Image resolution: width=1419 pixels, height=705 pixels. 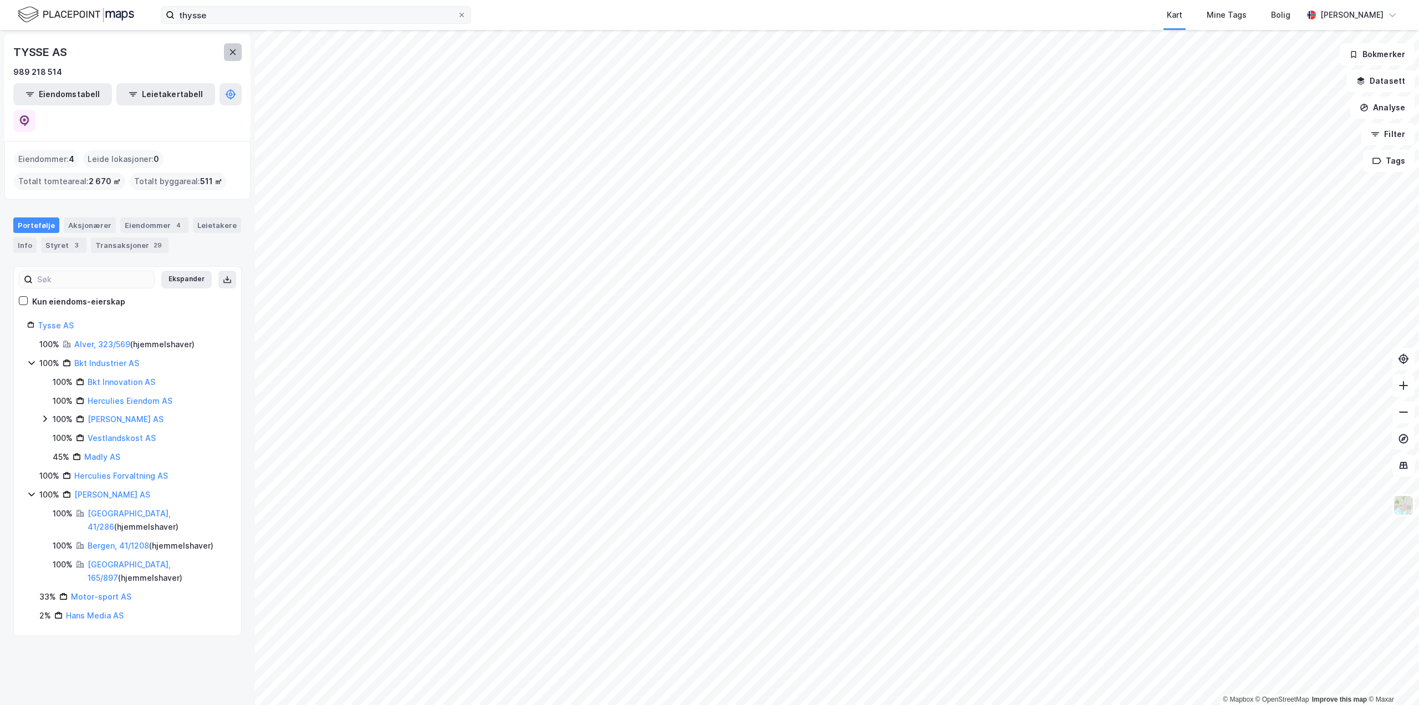 I want to click on div: 33%, so click(x=48, y=597).